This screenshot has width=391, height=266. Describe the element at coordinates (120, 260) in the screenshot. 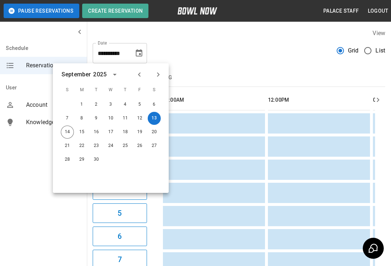

I see `h6: 7` at that location.